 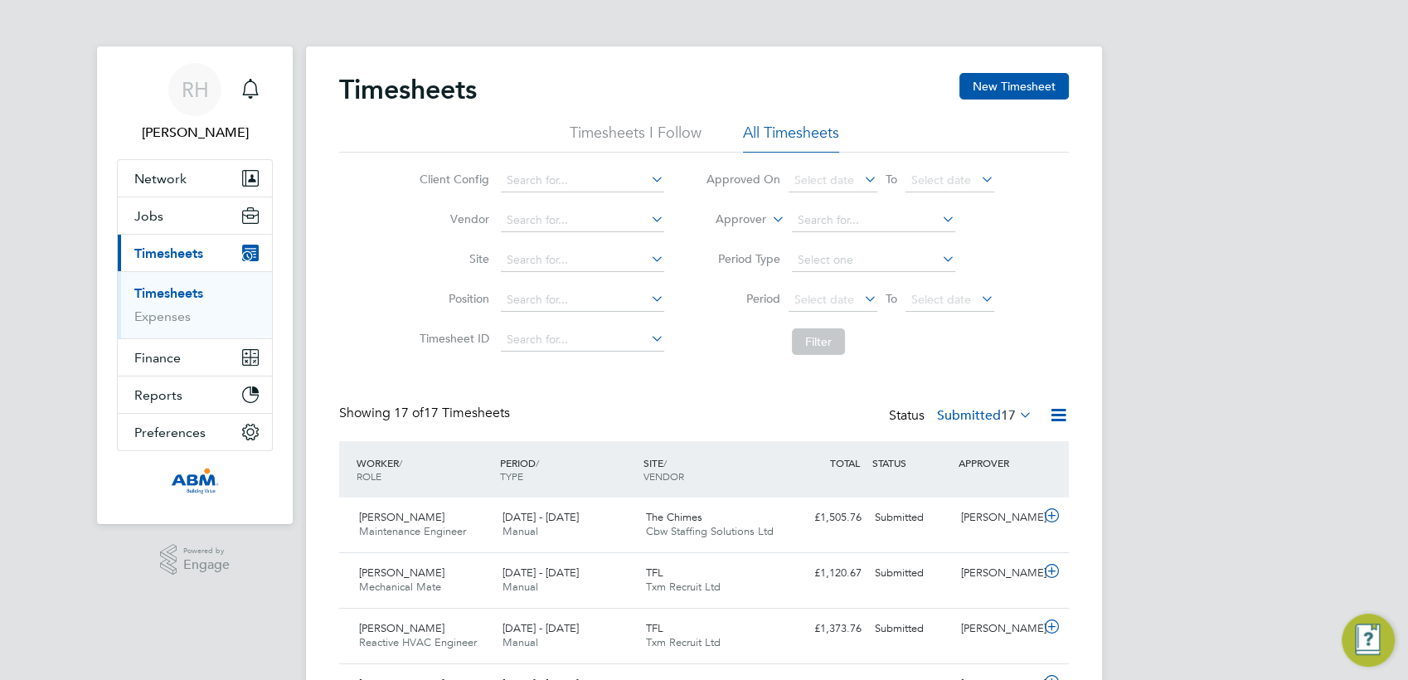 What do you see at coordinates (512, 476) in the screenshot?
I see `span: TYPE` at bounding box center [512, 476].